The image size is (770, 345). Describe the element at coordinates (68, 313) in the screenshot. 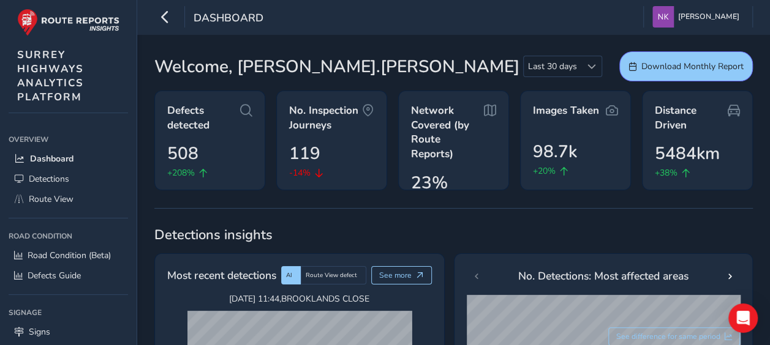

I see `div: Signage` at that location.